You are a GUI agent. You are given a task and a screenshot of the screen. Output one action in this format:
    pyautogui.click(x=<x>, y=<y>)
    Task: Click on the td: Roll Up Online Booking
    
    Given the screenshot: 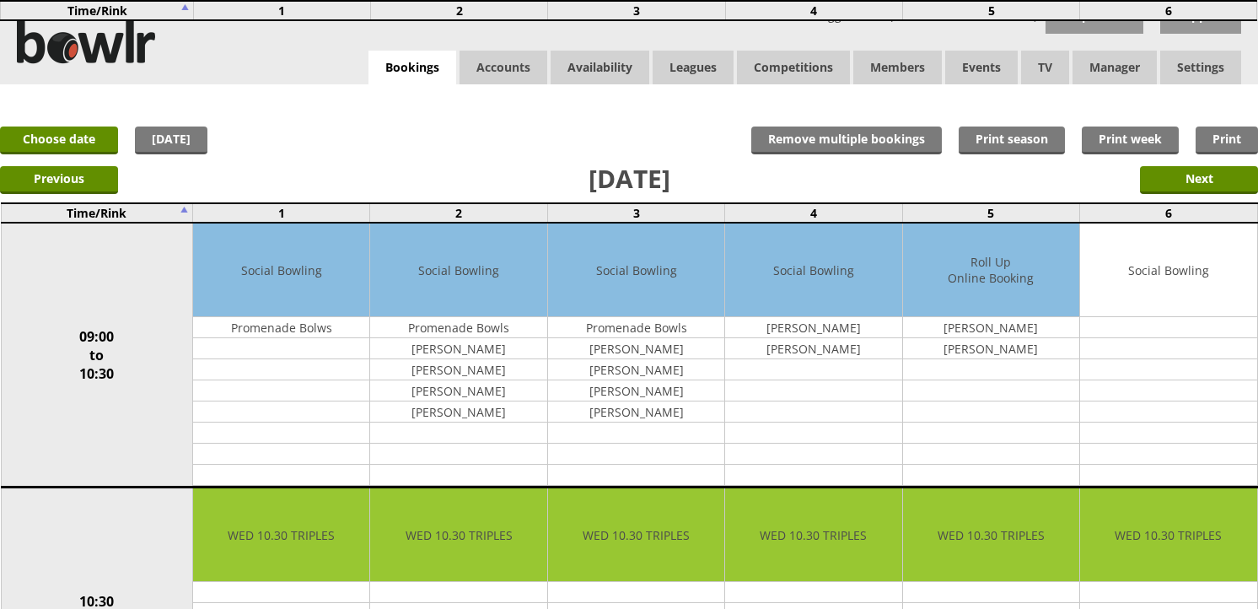 What is the action you would take?
    pyautogui.click(x=990, y=270)
    